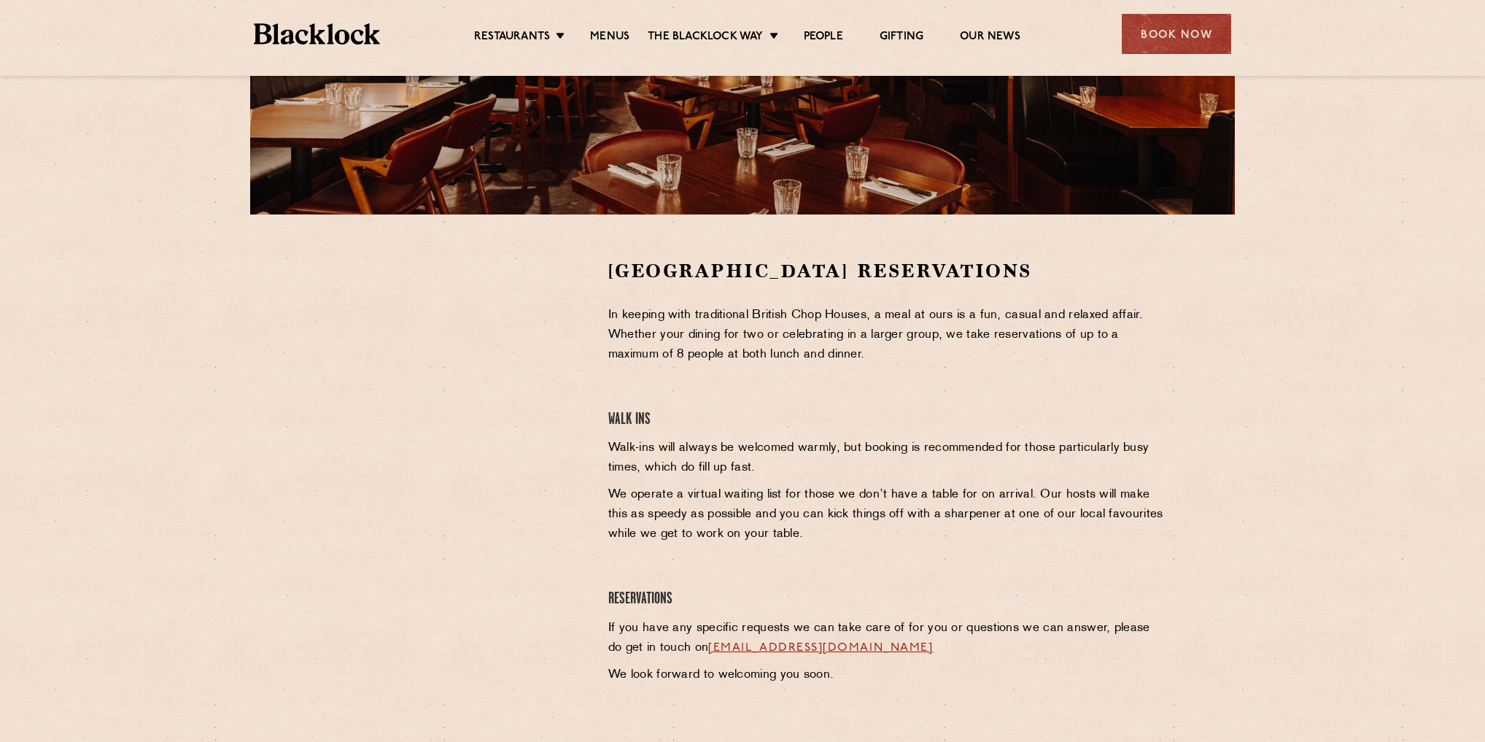 The image size is (1485, 742). I want to click on a: Gifting, so click(902, 38).